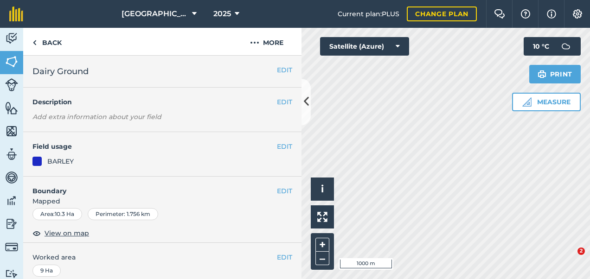  I want to click on img: svg+xml;base64,PHN2ZyB4bWxucz0iaHR0cDovL3d3dy53My5vcmcvMjAwMC9zdmciIHdpZHRoPSI5IiBoZWlnaHQ9IjI0Ii..., so click(34, 43).